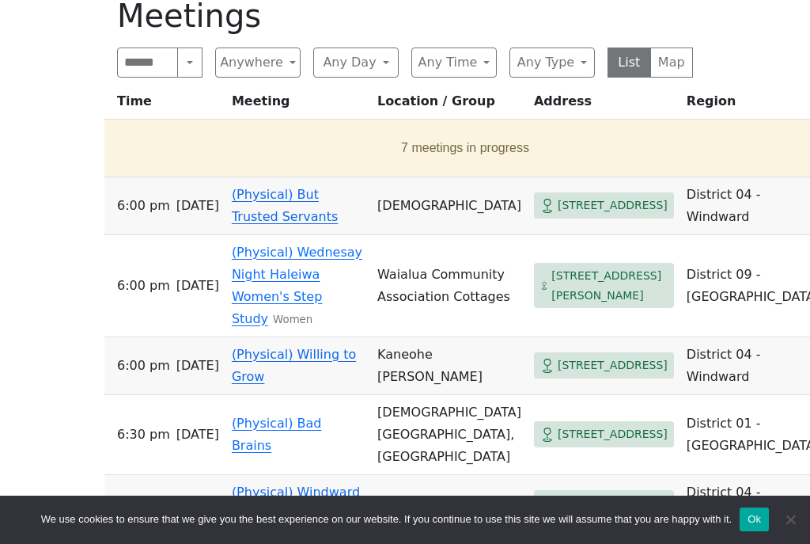  I want to click on a: (Physical) Wednesay Night Haleiwa Women's Step Study, so click(297, 285).